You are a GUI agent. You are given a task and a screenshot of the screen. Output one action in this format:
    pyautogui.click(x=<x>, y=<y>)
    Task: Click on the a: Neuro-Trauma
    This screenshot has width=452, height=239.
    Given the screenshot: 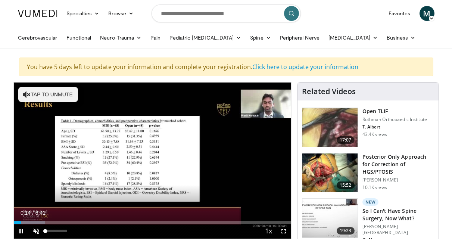 What is the action you would take?
    pyautogui.click(x=121, y=38)
    